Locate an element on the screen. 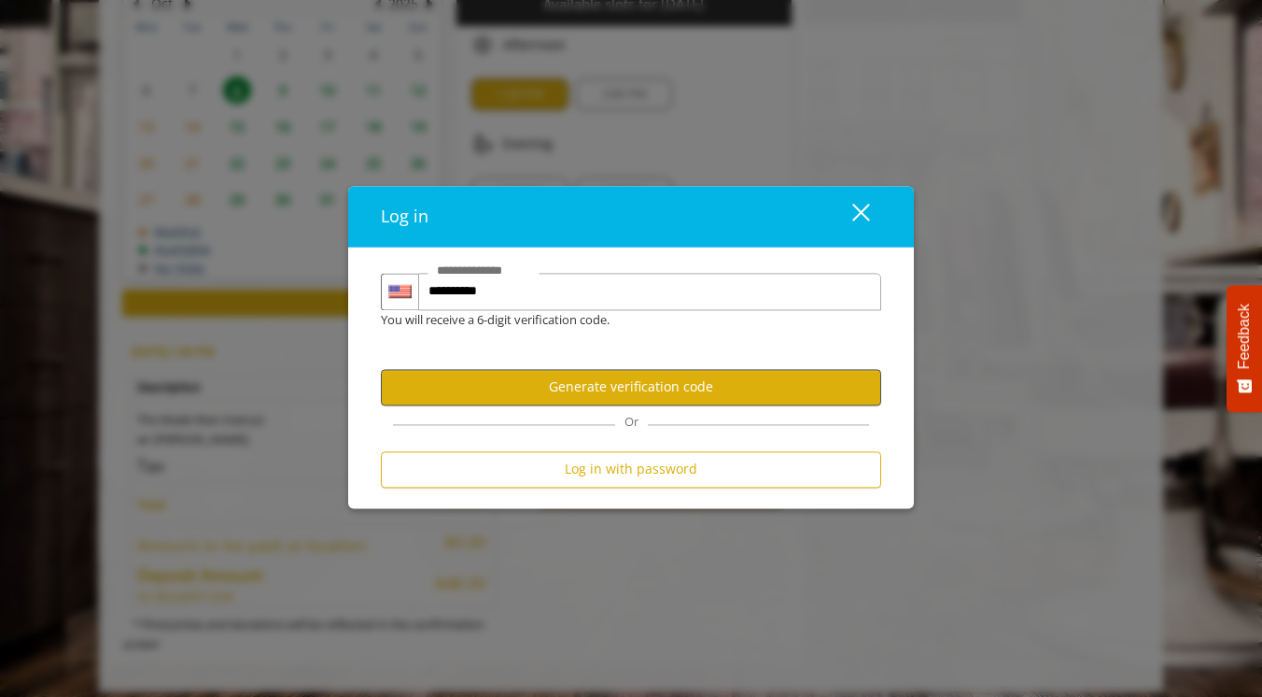  div: close dialog is located at coordinates (850, 217).